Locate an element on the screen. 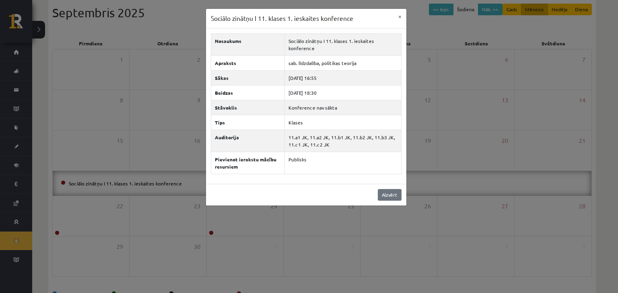 The image size is (618, 293). th: Tips is located at coordinates (248, 122).